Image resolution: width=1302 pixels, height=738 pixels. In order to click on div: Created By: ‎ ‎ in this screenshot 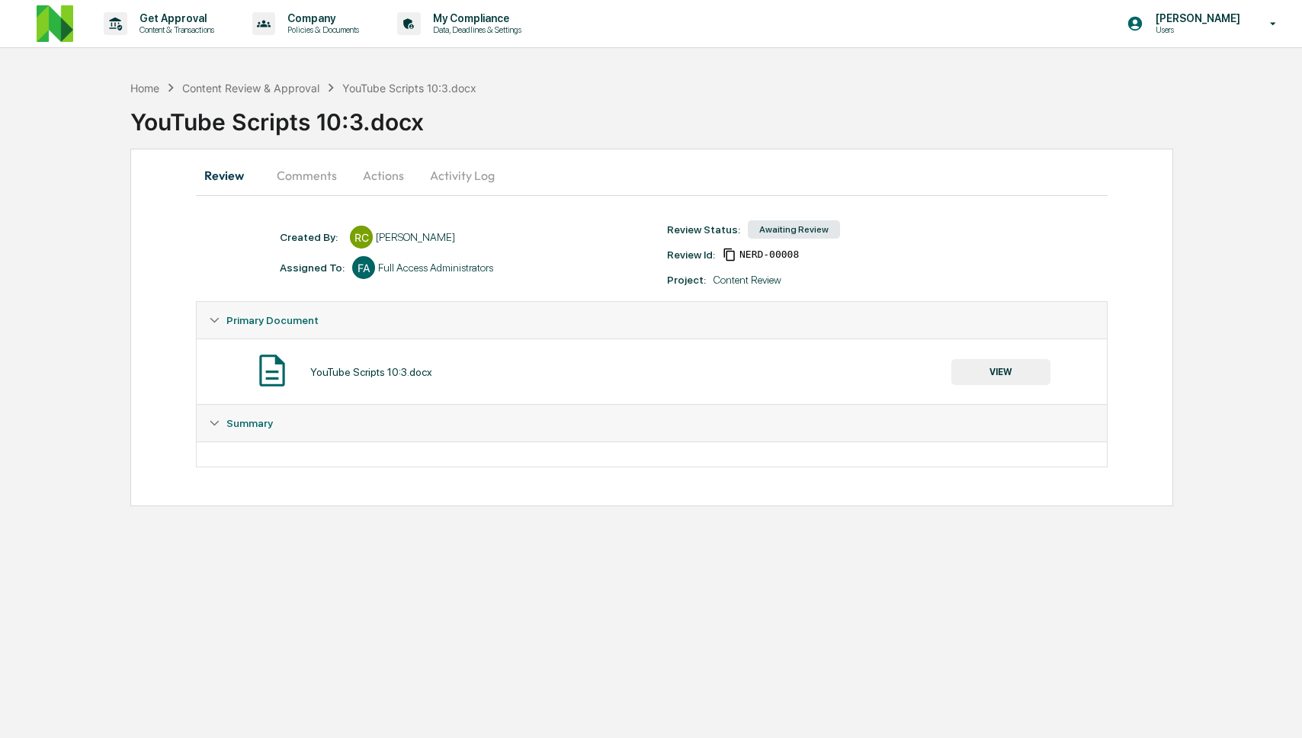, I will do `click(311, 237)`.